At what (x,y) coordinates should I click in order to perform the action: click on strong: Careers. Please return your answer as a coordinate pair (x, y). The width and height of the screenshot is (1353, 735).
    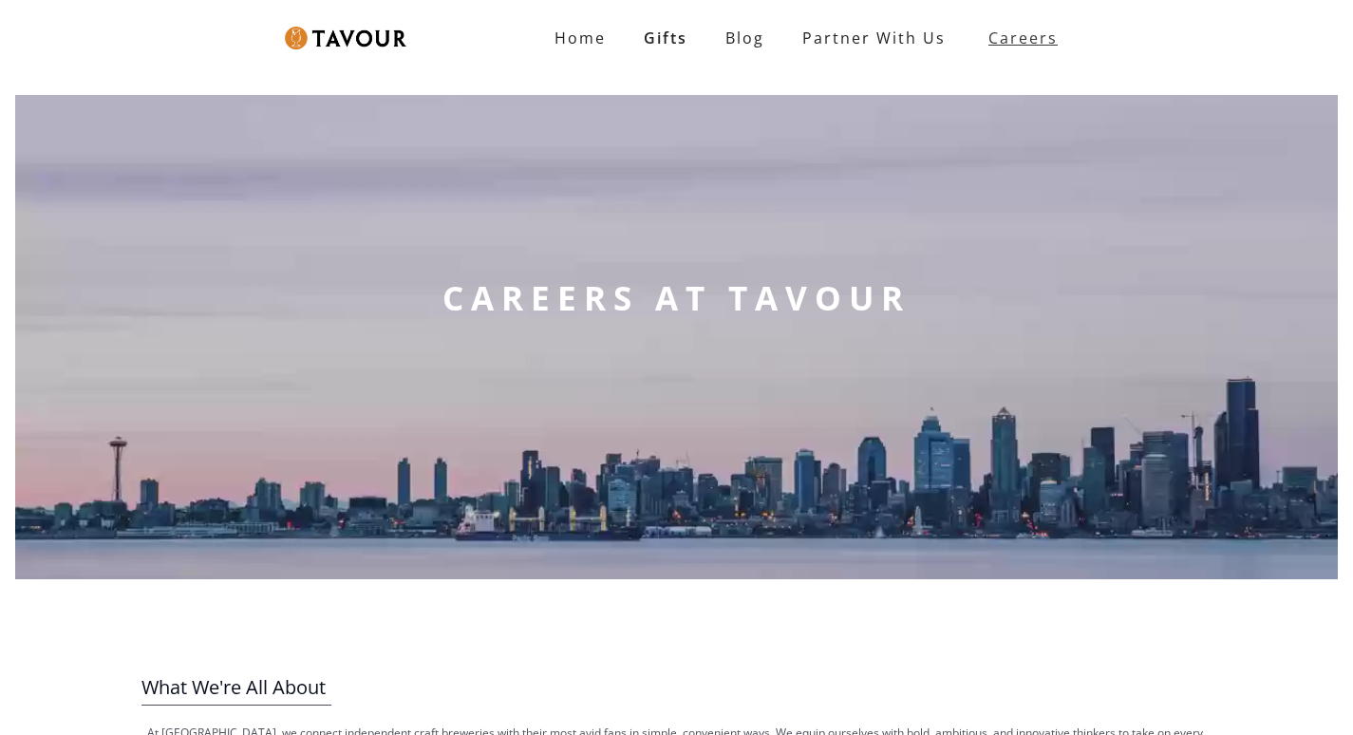
    Looking at the image, I should click on (1023, 38).